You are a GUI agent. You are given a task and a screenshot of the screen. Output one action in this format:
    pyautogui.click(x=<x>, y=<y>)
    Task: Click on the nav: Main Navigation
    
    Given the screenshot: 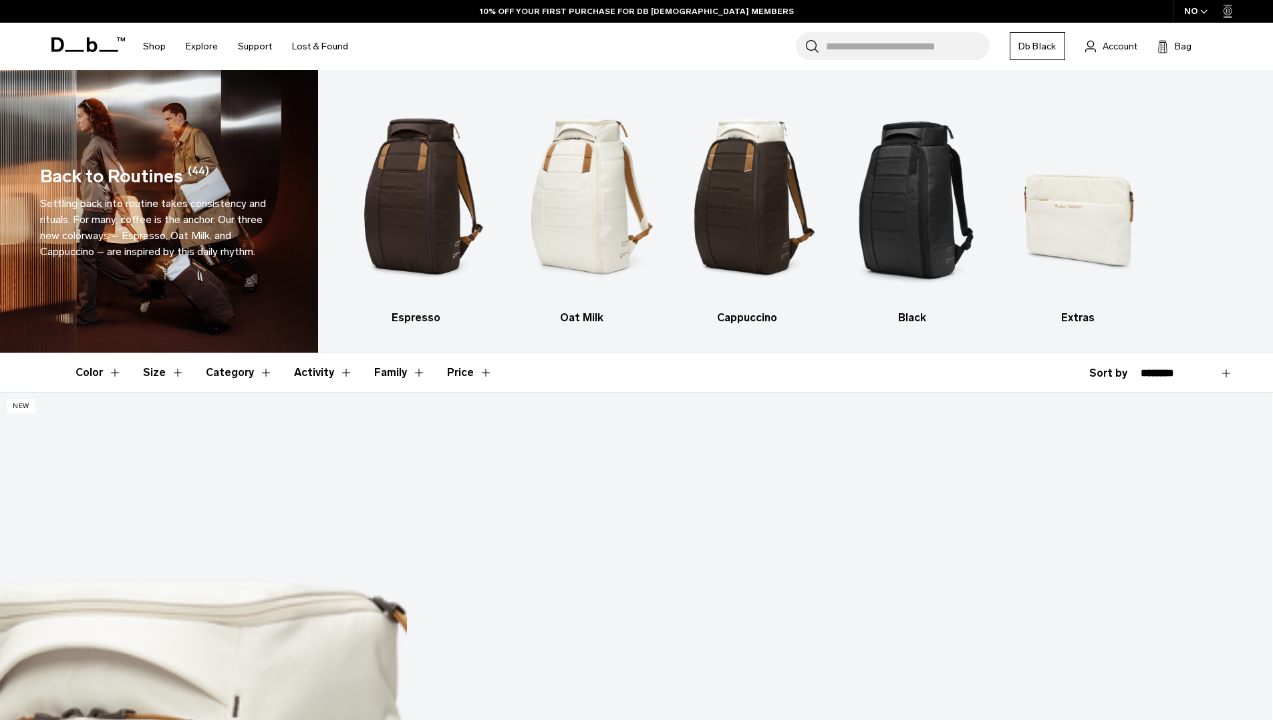 What is the action you would take?
    pyautogui.click(x=245, y=46)
    